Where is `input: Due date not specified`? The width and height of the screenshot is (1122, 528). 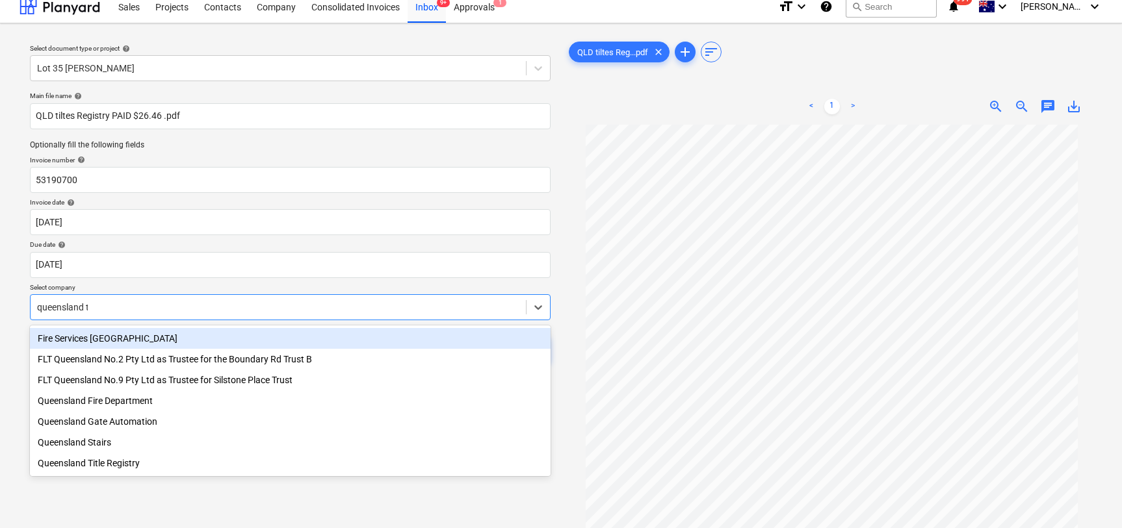
input: Due date not specified is located at coordinates (290, 265).